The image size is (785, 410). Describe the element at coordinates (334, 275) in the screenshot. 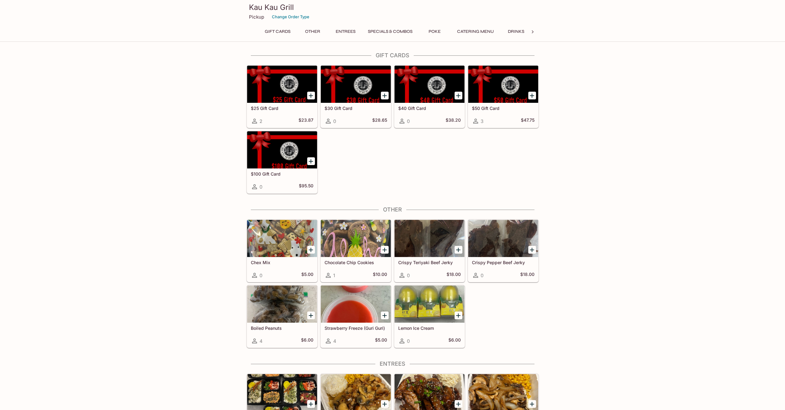

I see `span: 1` at that location.